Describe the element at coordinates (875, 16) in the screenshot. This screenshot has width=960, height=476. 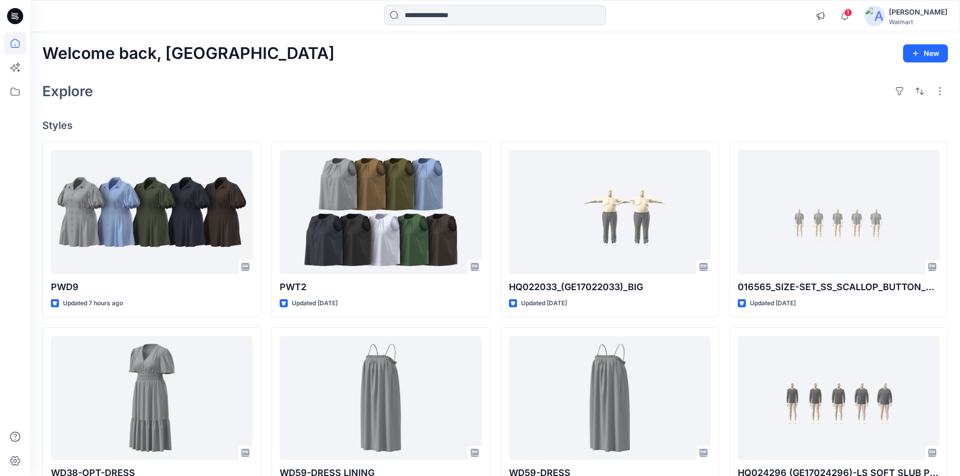
I see `img: avatar` at that location.